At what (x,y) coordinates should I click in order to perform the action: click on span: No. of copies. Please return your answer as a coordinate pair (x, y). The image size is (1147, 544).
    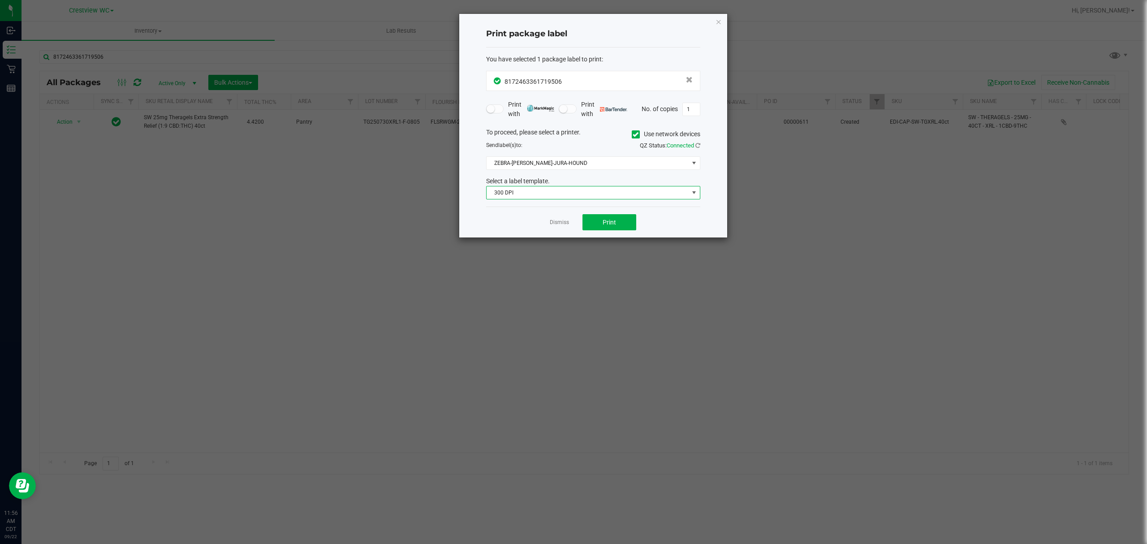
    Looking at the image, I should click on (659, 108).